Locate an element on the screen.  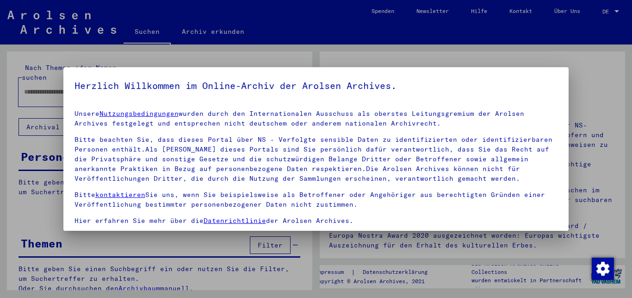
a: Nutzungsbedingungen is located at coordinates (139, 113).